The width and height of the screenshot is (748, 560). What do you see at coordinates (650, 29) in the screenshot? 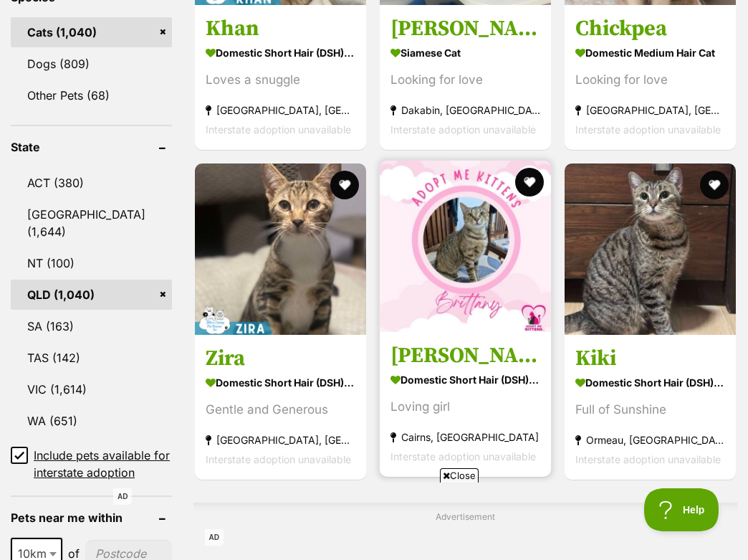
I see `h3: Chickpea` at bounding box center [650, 29].